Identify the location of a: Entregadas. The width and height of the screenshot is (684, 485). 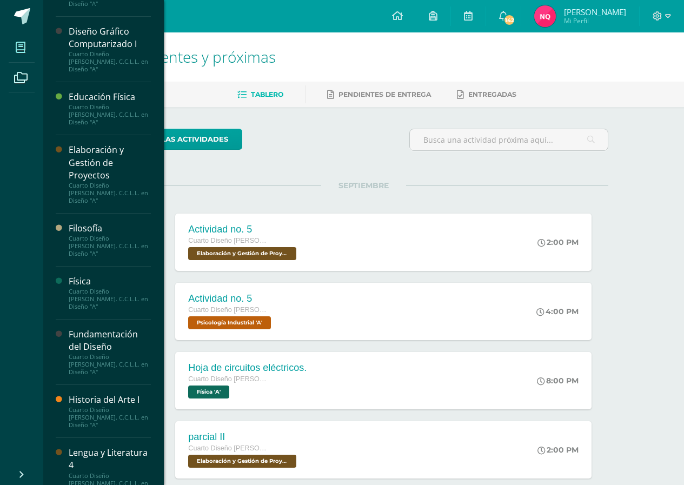
(487, 95).